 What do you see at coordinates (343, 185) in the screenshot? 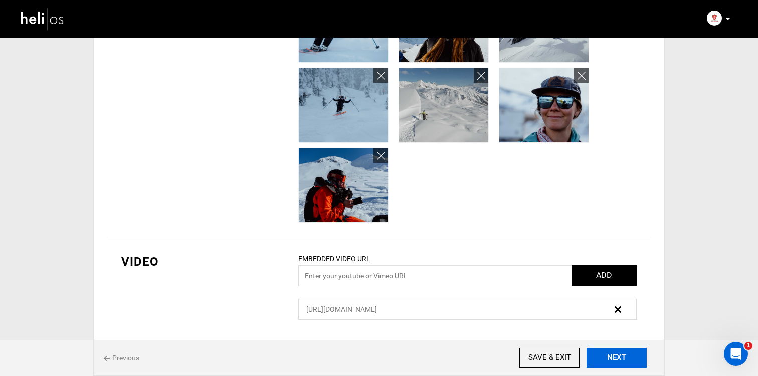
I see `img: 87119231-6bee-47a9-990e-32a21297a042_9230_d27638ec50346771d73f0cc874dc224c_pkg_ngl.jpg` at bounding box center [343, 185].